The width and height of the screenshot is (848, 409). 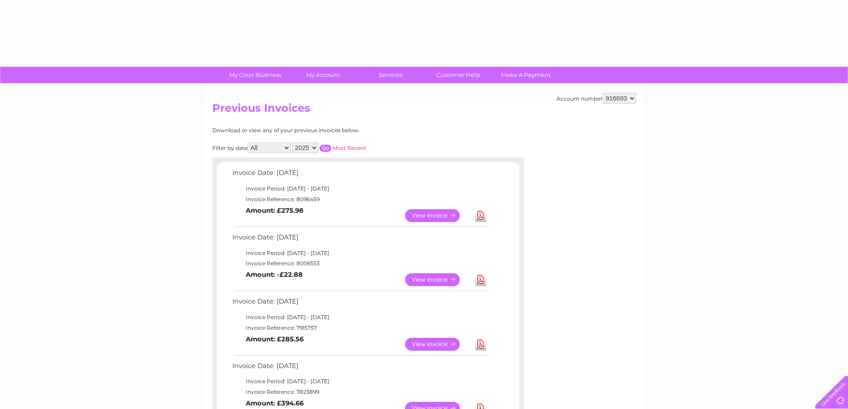 What do you see at coordinates (329, 130) in the screenshot?
I see `div: Download or view any of your previous invoices below.` at bounding box center [329, 130].